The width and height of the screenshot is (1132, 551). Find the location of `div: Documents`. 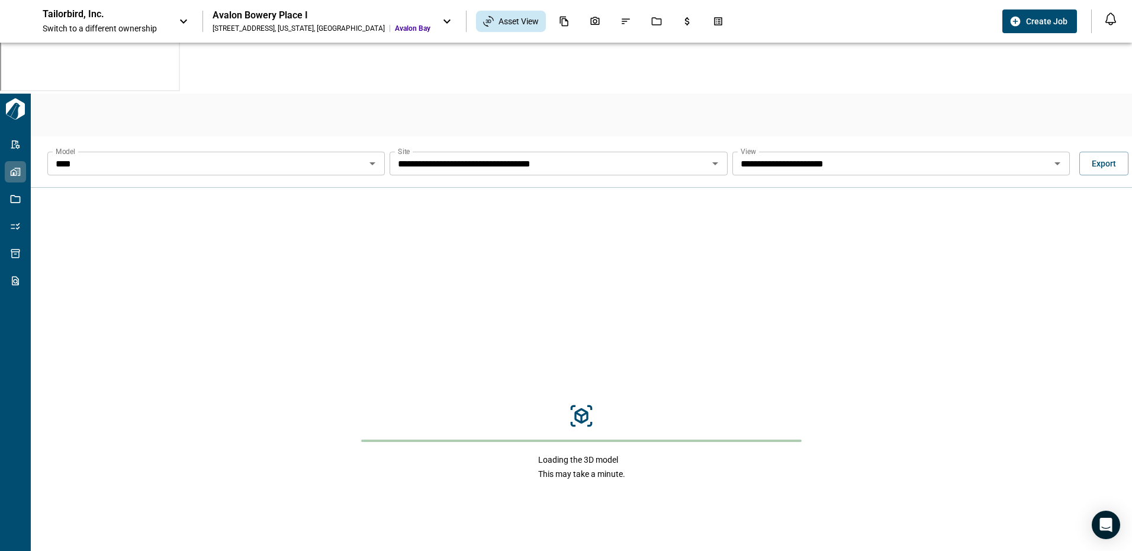

div: Documents is located at coordinates (564, 21).